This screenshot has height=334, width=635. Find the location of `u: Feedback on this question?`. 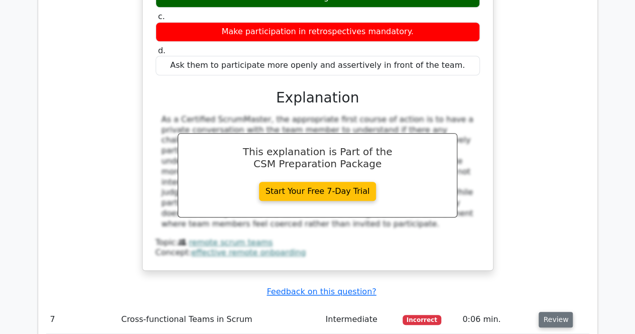

u: Feedback on this question? is located at coordinates (321, 291).